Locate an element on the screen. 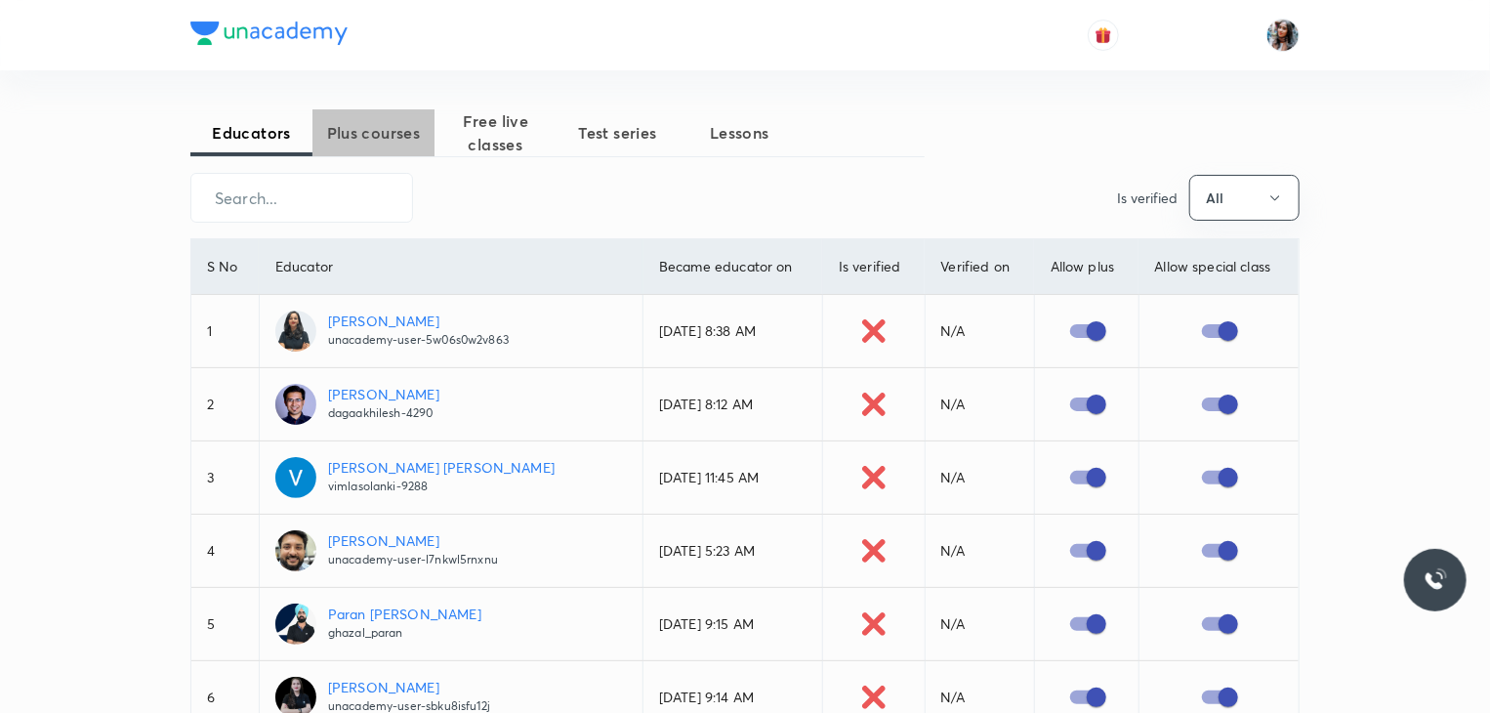  img: Company Logo is located at coordinates (269, 33).